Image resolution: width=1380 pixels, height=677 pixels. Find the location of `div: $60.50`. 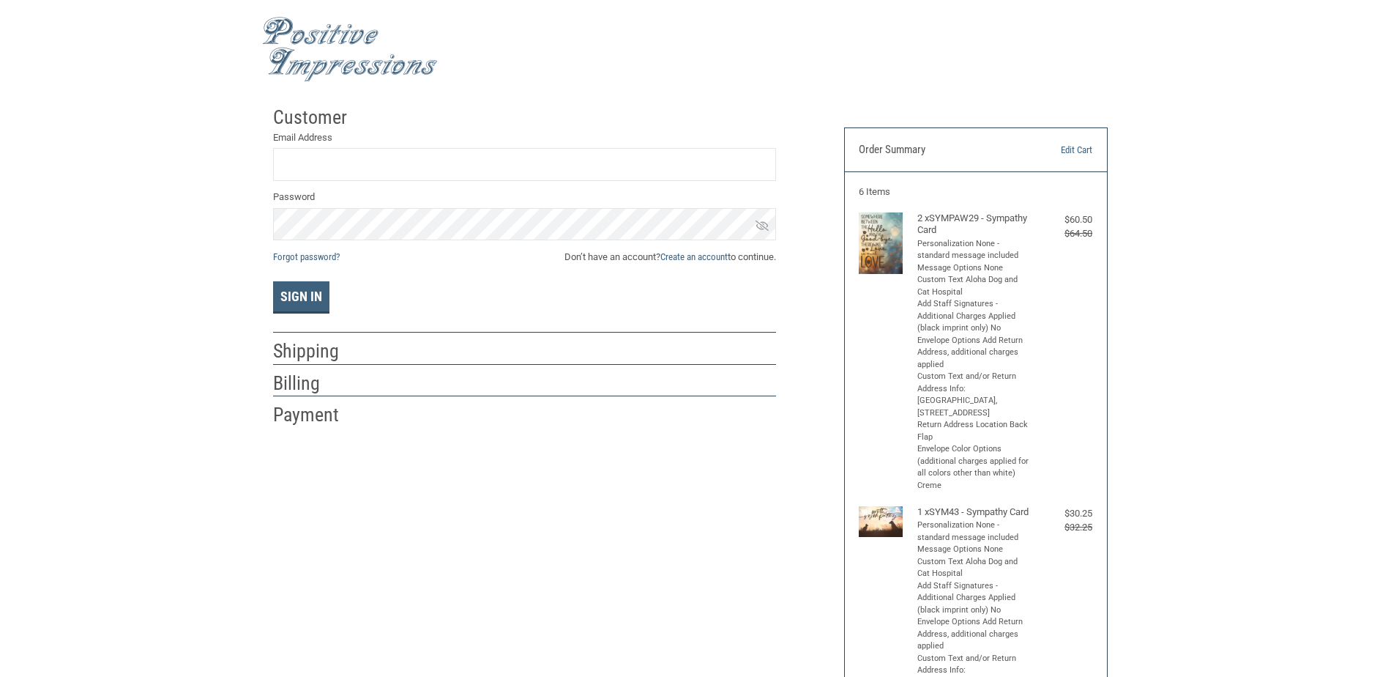

div: $60.50 is located at coordinates (1063, 220).